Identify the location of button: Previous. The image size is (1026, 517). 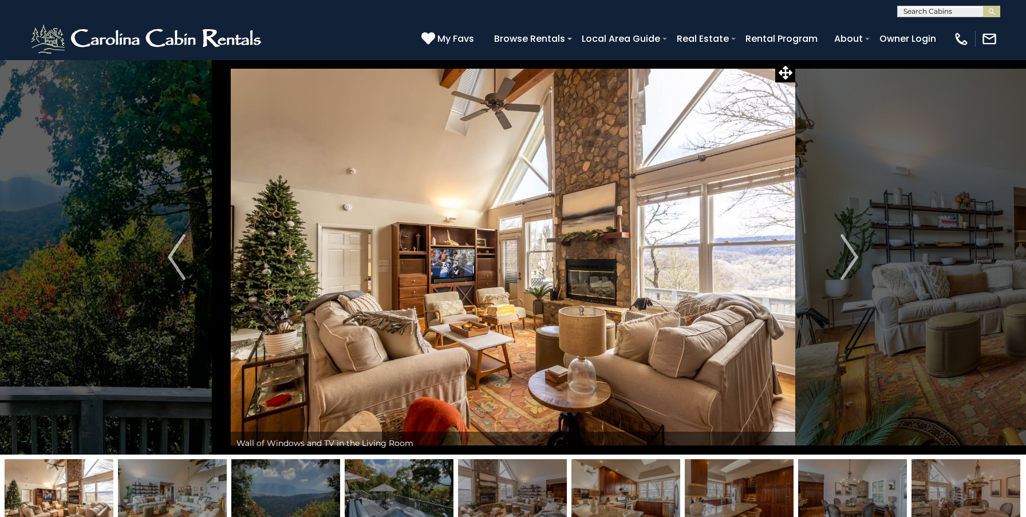
(176, 257).